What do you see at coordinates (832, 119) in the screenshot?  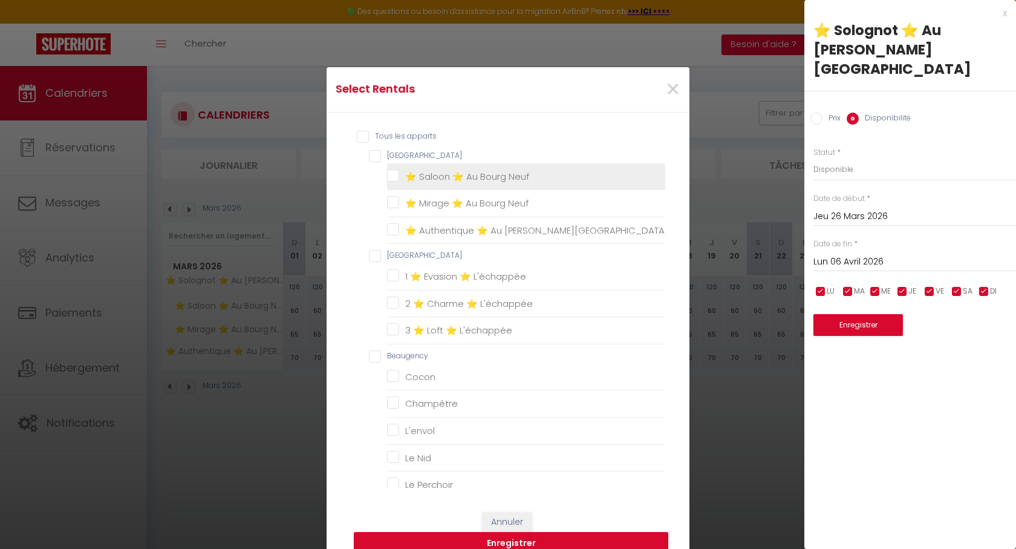 I see `label: Prix` at bounding box center [832, 119].